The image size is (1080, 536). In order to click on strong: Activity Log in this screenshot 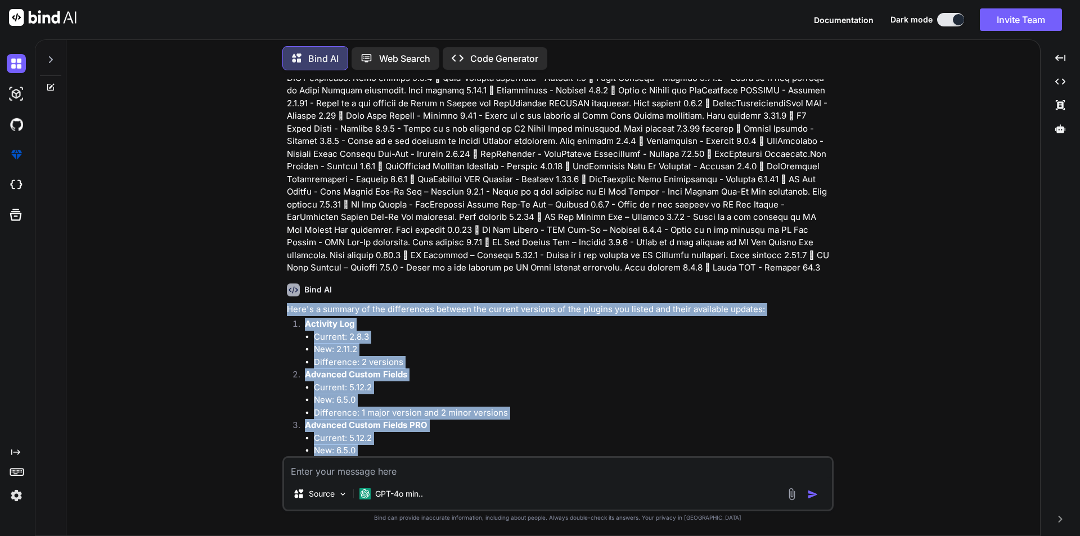, I will do `click(330, 323)`.